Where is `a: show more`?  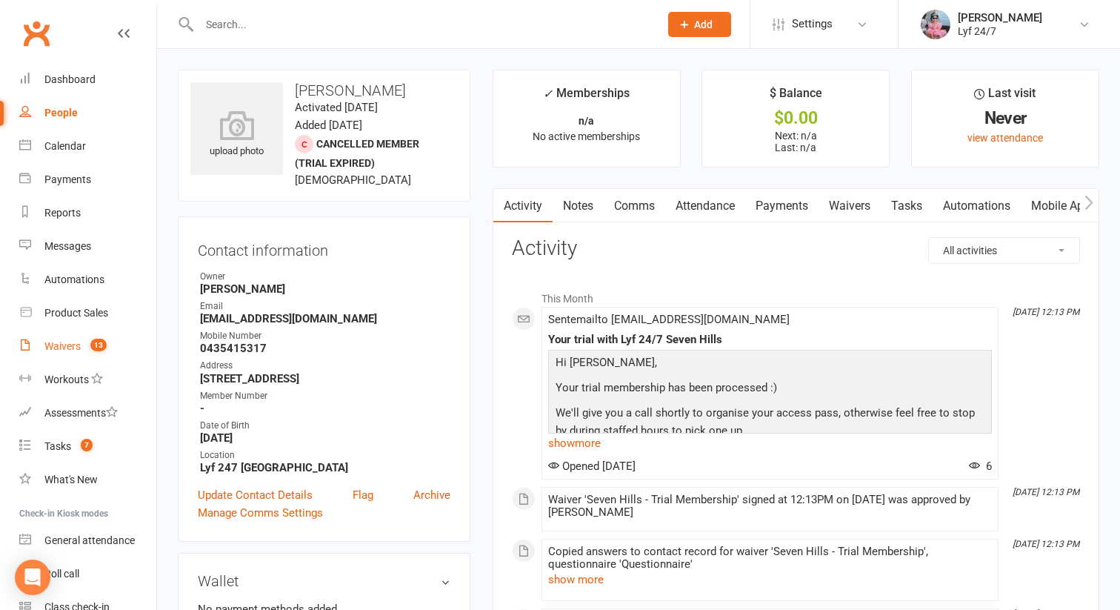
a: show more is located at coordinates (770, 443).